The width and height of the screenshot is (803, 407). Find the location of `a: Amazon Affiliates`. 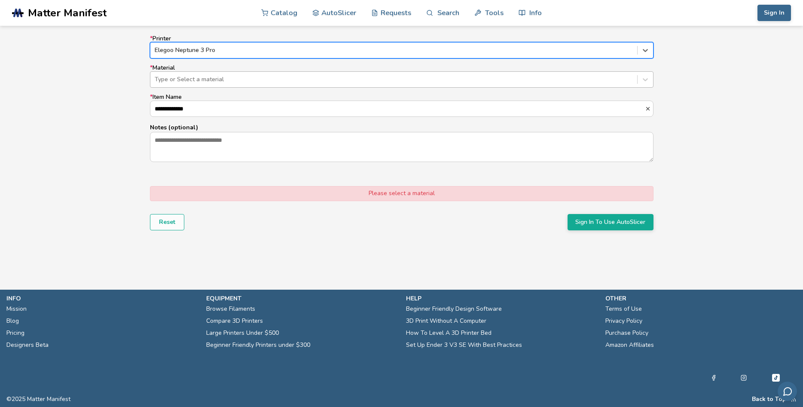

a: Amazon Affiliates is located at coordinates (629, 345).